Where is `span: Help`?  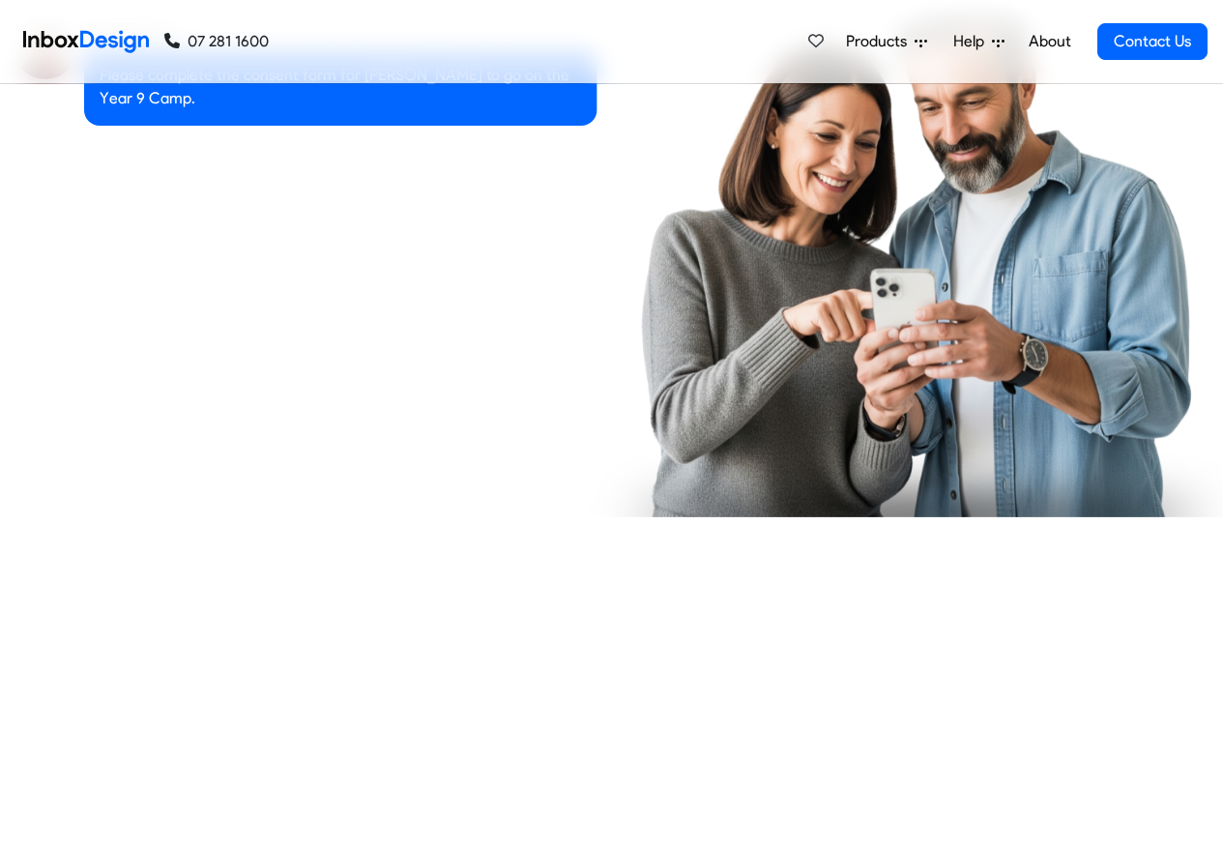
span: Help is located at coordinates (973, 42).